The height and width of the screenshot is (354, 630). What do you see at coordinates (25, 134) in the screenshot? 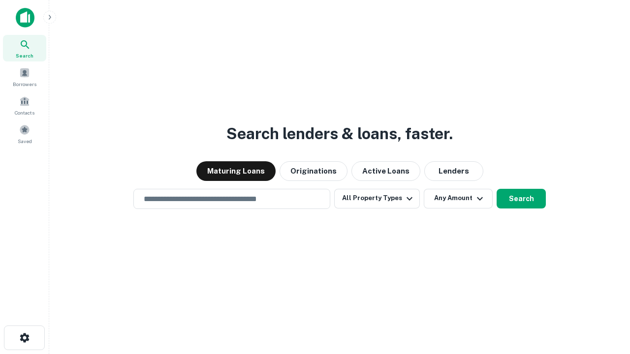
I see `div: Saved` at bounding box center [25, 134].